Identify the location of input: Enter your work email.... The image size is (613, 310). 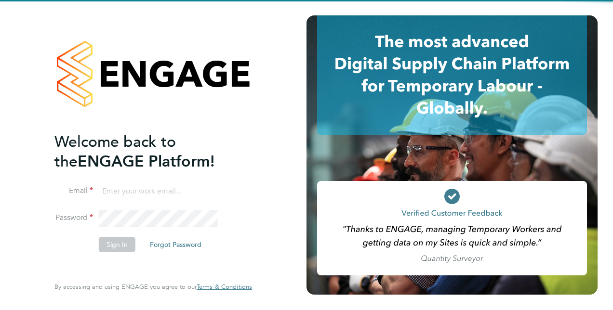
(158, 192).